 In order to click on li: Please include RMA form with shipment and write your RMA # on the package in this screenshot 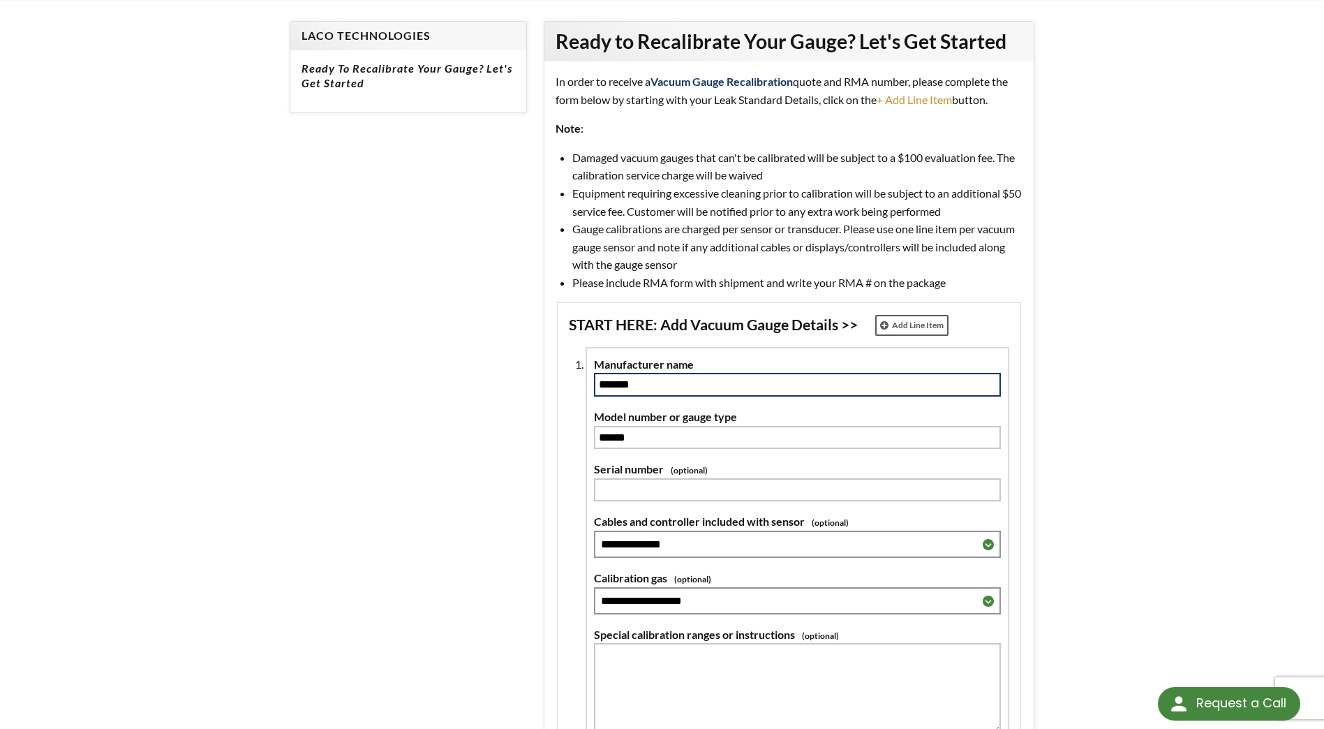, I will do `click(797, 283)`.